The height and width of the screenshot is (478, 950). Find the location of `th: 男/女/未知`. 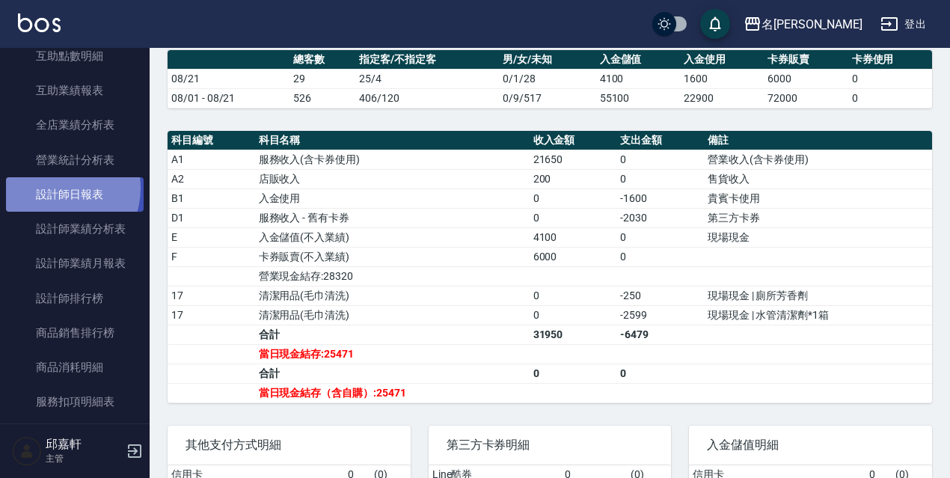

th: 男/女/未知 is located at coordinates (547, 60).